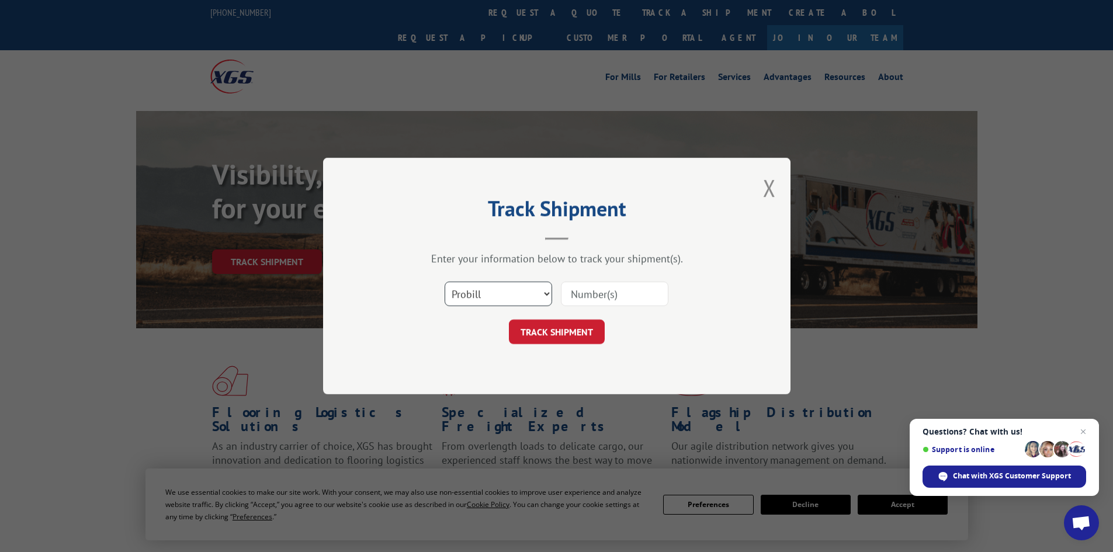  Describe the element at coordinates (557, 212) in the screenshot. I see `h2: Track Shipment` at that location.